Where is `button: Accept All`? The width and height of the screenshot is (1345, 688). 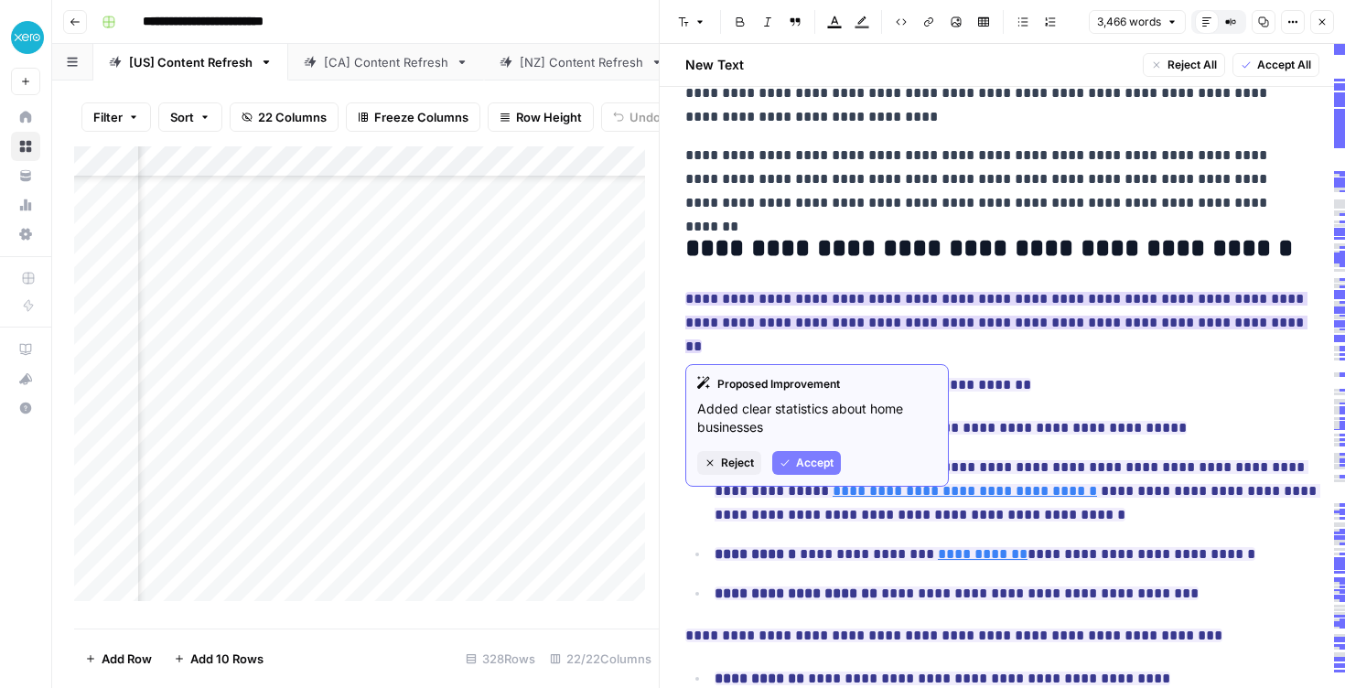
button: Accept All is located at coordinates (1275, 65).